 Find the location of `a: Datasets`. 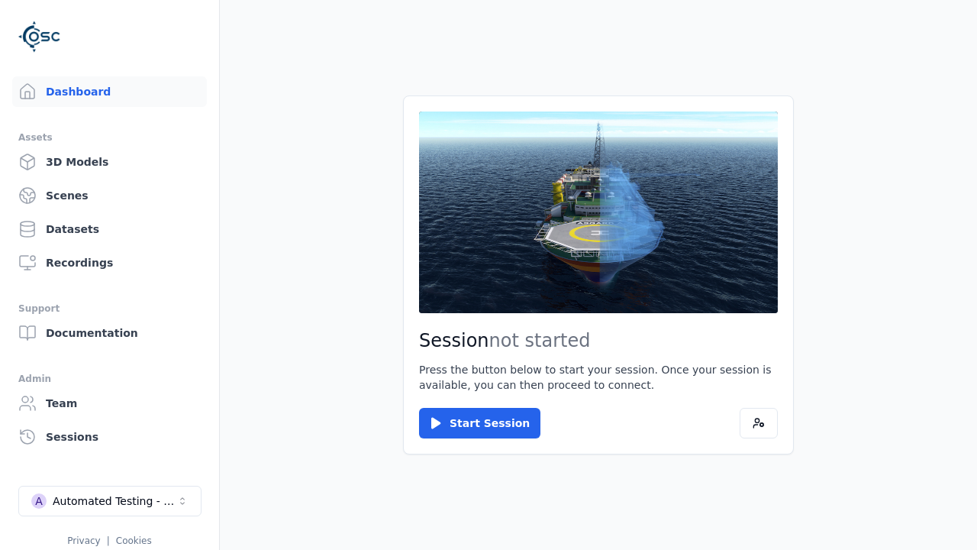

a: Datasets is located at coordinates (109, 229).